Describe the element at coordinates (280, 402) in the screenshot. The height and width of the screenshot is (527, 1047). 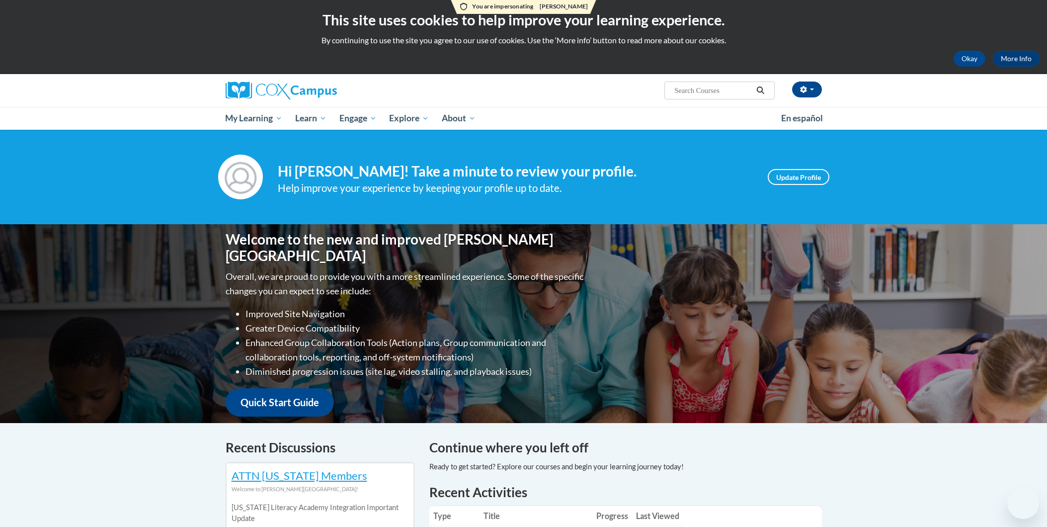
I see `a: Quick Start Guide` at that location.